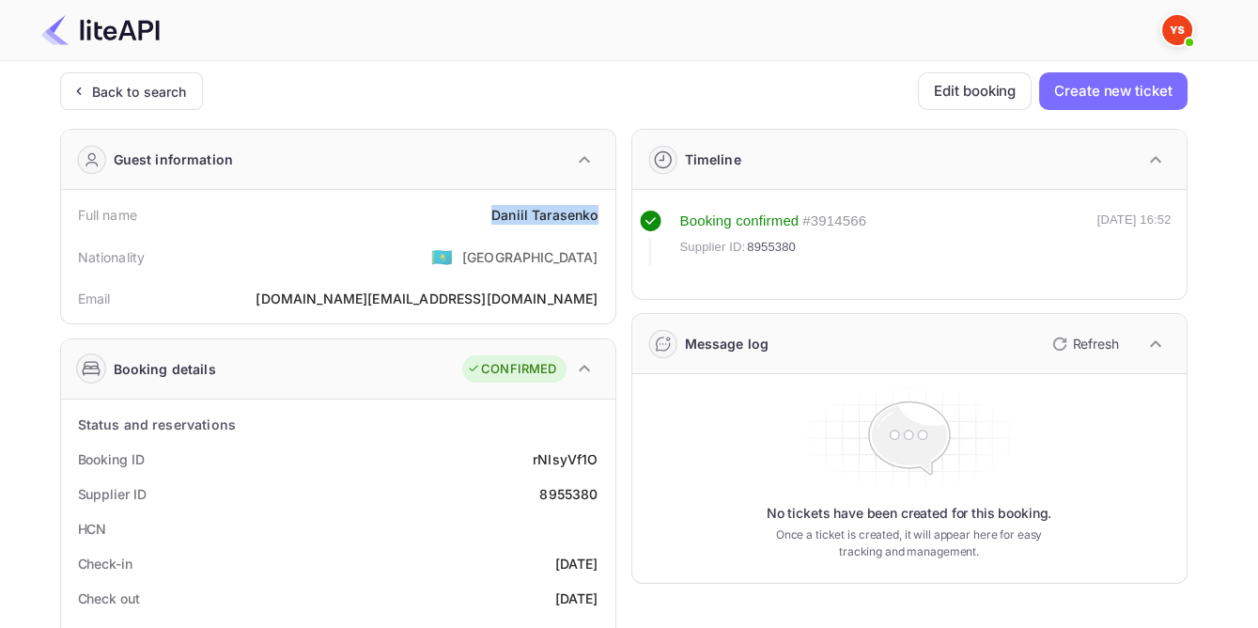 This screenshot has height=628, width=1258. What do you see at coordinates (94, 298) in the screenshot?
I see `div: Email` at bounding box center [94, 298].